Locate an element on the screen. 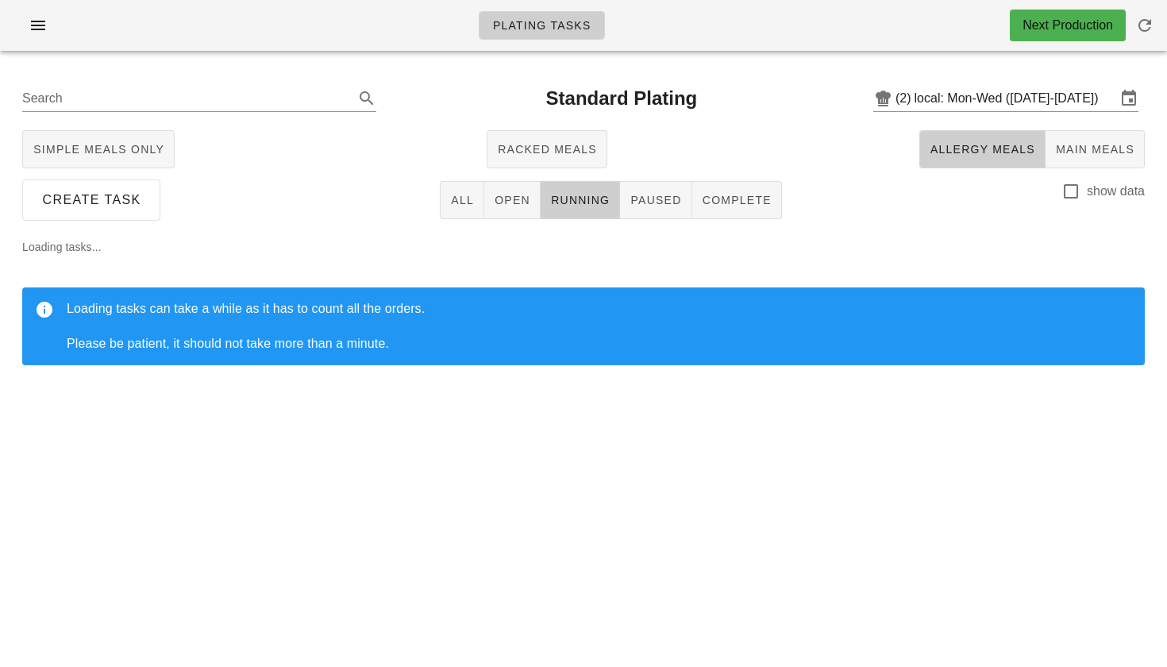 Image resolution: width=1167 pixels, height=667 pixels. span: Main Meals is located at coordinates (1095, 149).